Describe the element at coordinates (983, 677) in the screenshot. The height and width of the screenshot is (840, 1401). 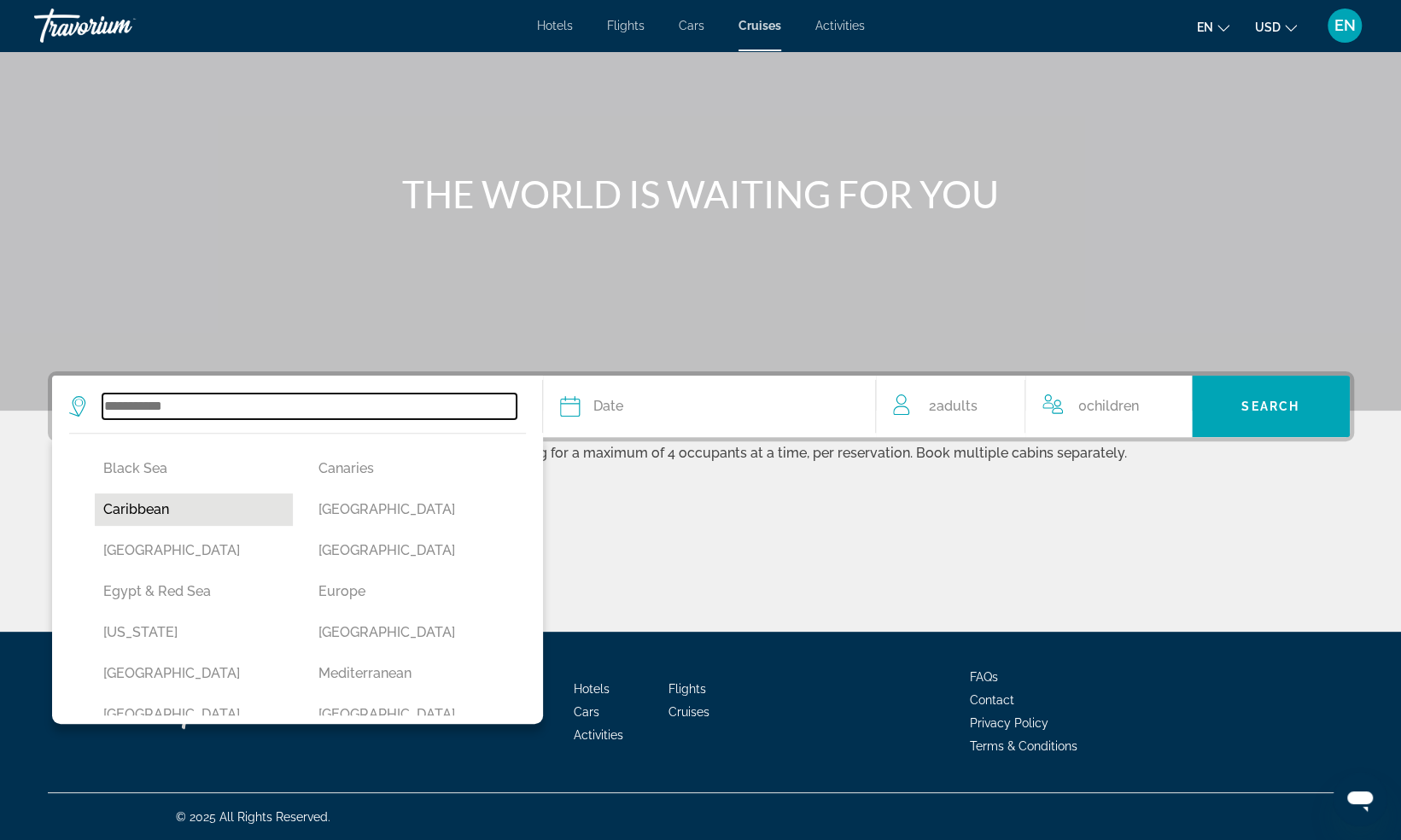
I see `a: FAQs` at that location.